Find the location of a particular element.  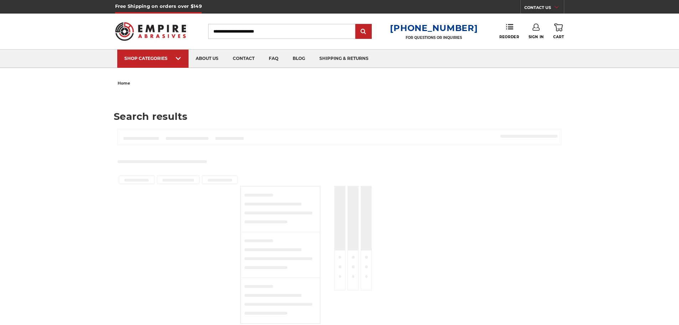

span: Sign In is located at coordinates (536, 37).